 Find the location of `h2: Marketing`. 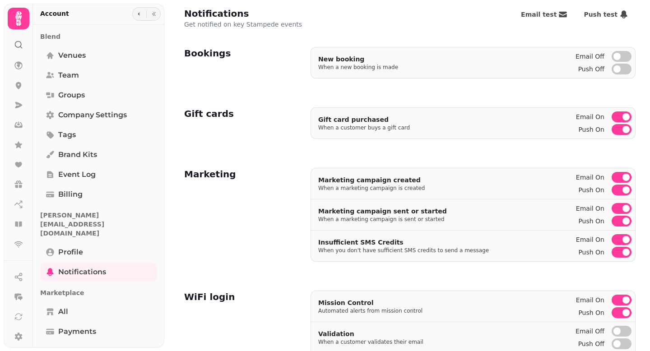

h2: Marketing is located at coordinates (210, 174).